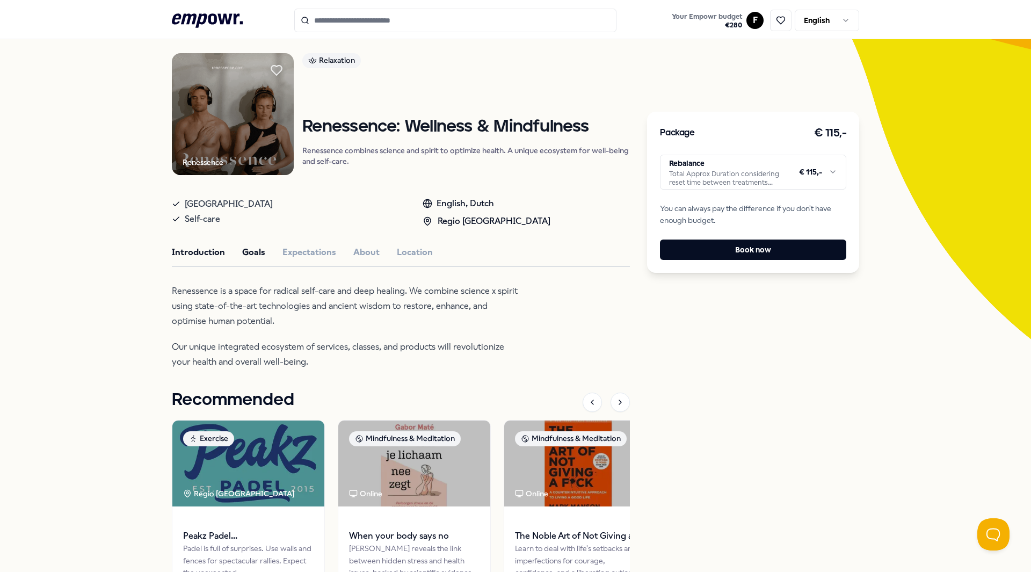  Describe the element at coordinates (755, 20) in the screenshot. I see `button: F` at that location.